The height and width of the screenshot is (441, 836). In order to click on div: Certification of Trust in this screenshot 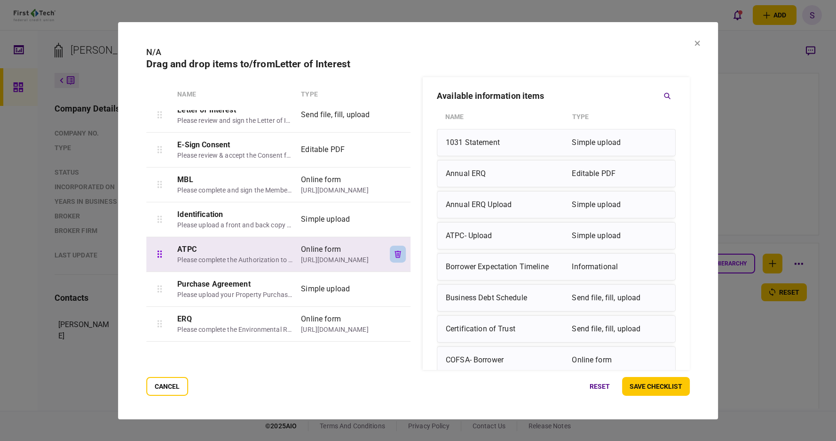, I will do `click(506, 328)`.